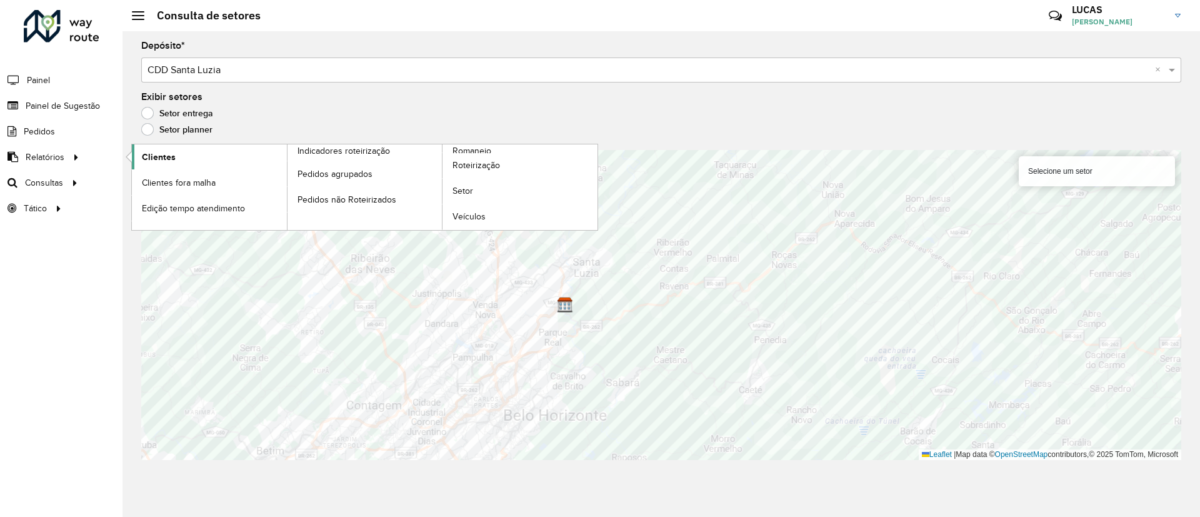 The width and height of the screenshot is (1200, 517). I want to click on span: Painel, so click(38, 80).